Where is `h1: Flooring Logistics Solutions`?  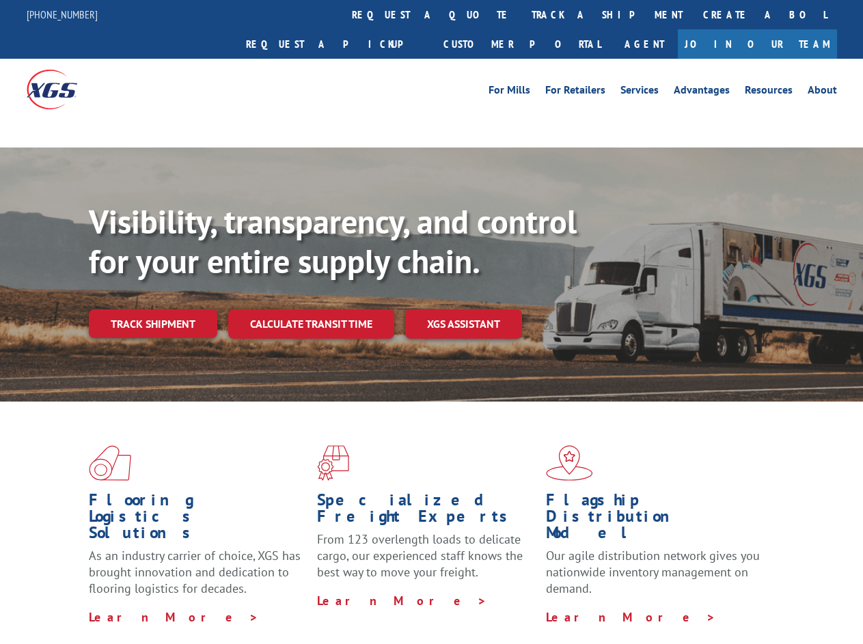 h1: Flooring Logistics Solutions is located at coordinates (197, 520).